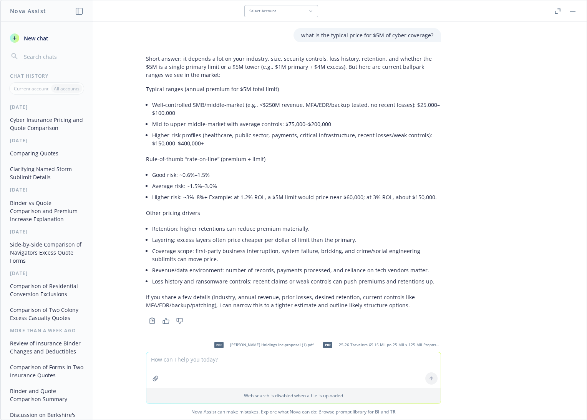 The image size is (587, 420). What do you see at coordinates (46, 38) in the screenshot?
I see `button: New chat` at bounding box center [46, 38].